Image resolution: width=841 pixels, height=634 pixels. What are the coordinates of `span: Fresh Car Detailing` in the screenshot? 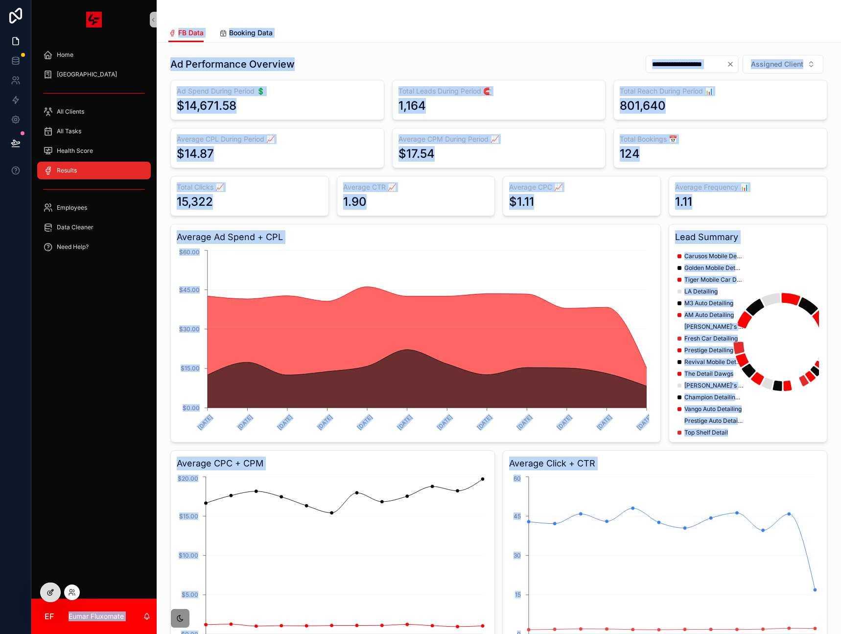 It's located at (711, 338).